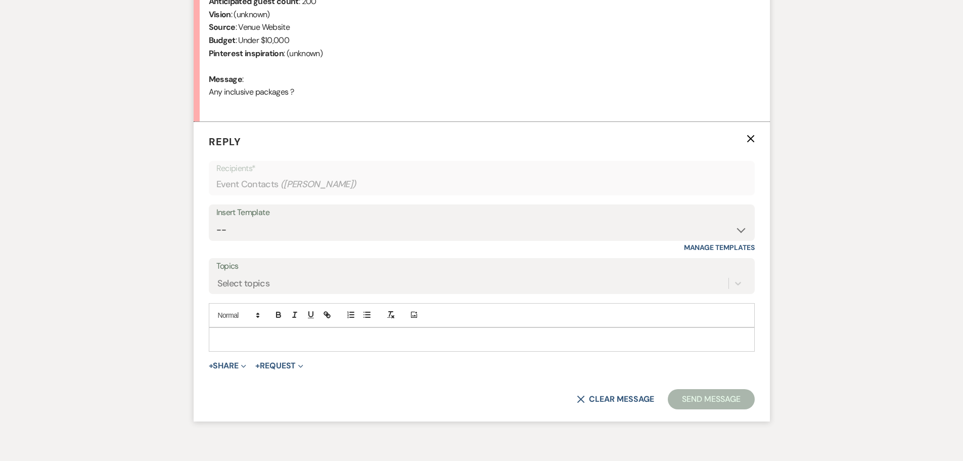  I want to click on b: Vision, so click(220, 14).